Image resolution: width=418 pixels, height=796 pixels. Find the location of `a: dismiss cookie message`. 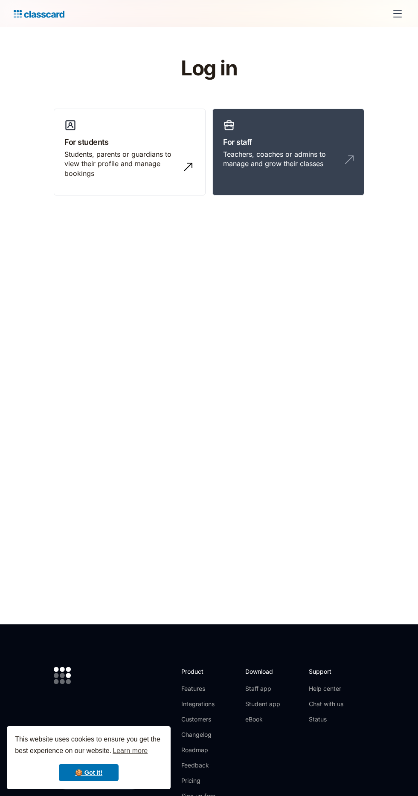

a: dismiss cookie message is located at coordinates (89, 773).